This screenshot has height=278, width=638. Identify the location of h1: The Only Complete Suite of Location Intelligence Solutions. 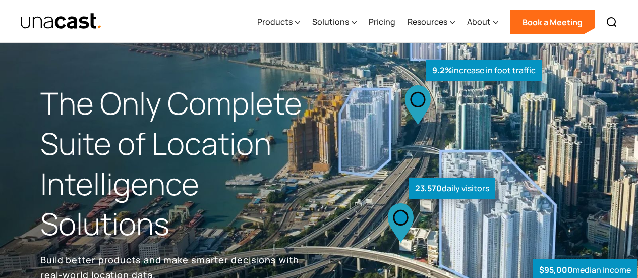
(180, 164).